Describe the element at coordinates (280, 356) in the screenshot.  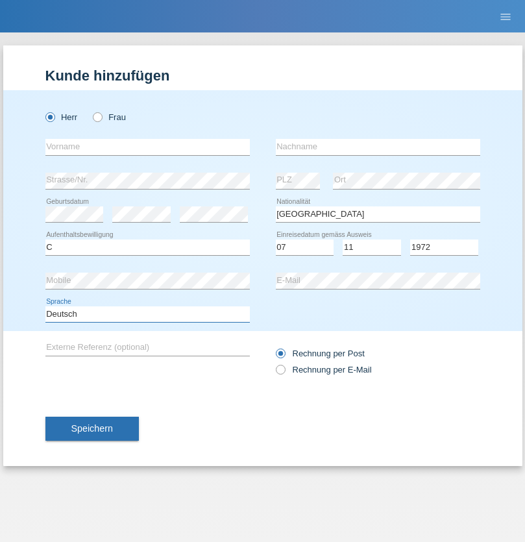
I see `input: Rechnung per Post` at that location.